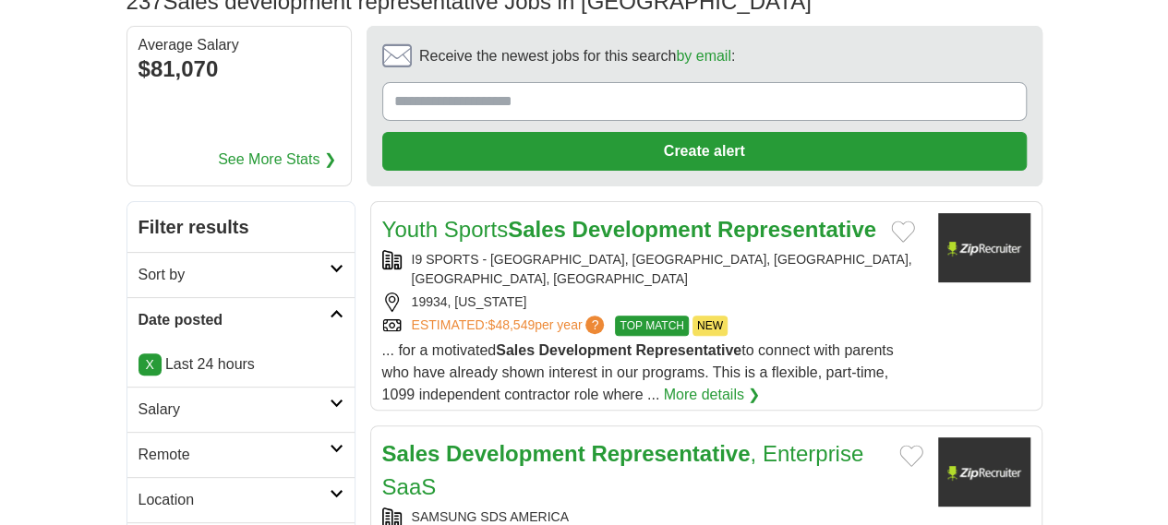  I want to click on a: More details ❯, so click(712, 395).